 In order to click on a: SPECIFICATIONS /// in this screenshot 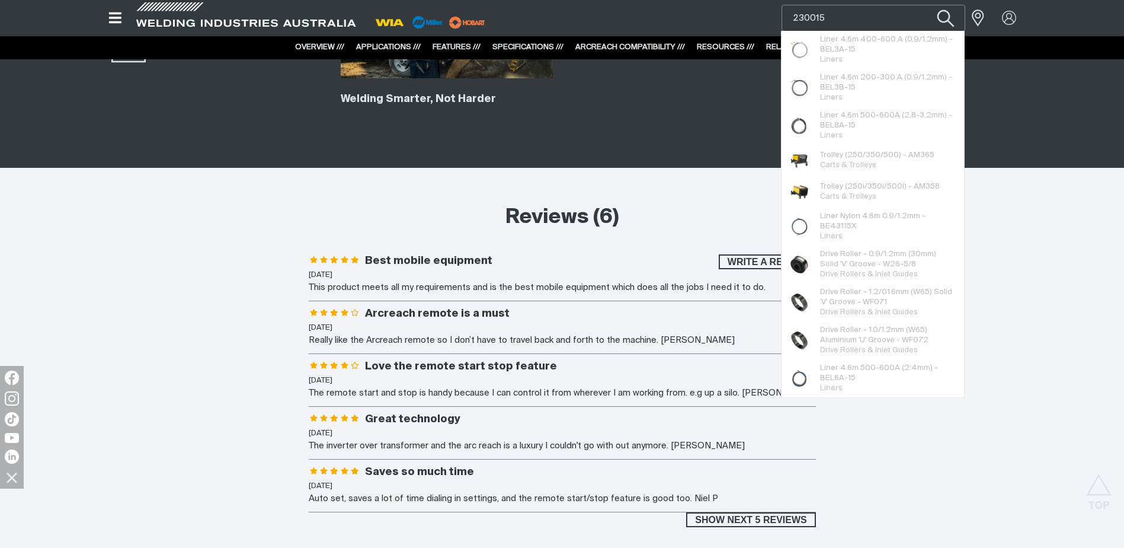, I will do `click(528, 47)`.